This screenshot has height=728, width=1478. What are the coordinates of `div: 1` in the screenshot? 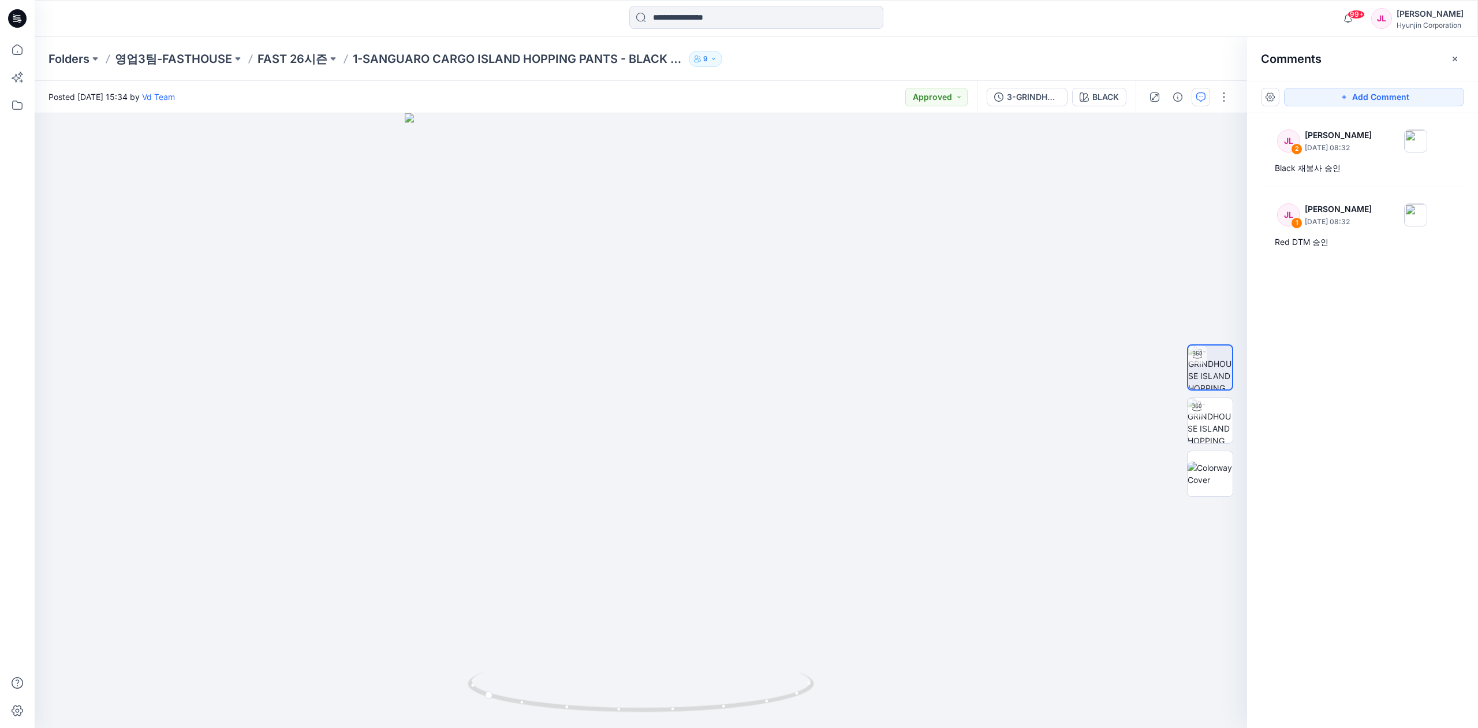 It's located at (1297, 223).